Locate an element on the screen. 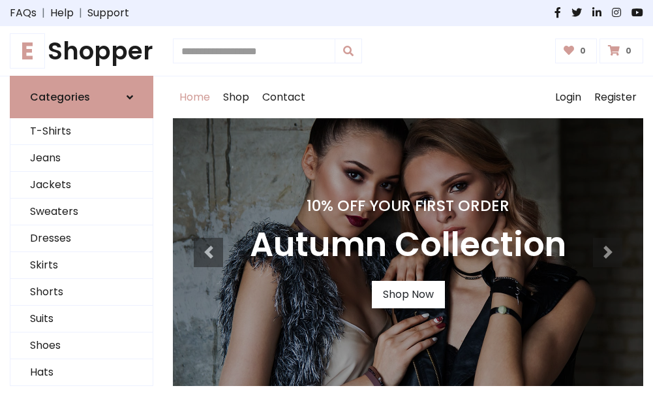 The width and height of the screenshot is (653, 420). a: Support is located at coordinates (108, 13).